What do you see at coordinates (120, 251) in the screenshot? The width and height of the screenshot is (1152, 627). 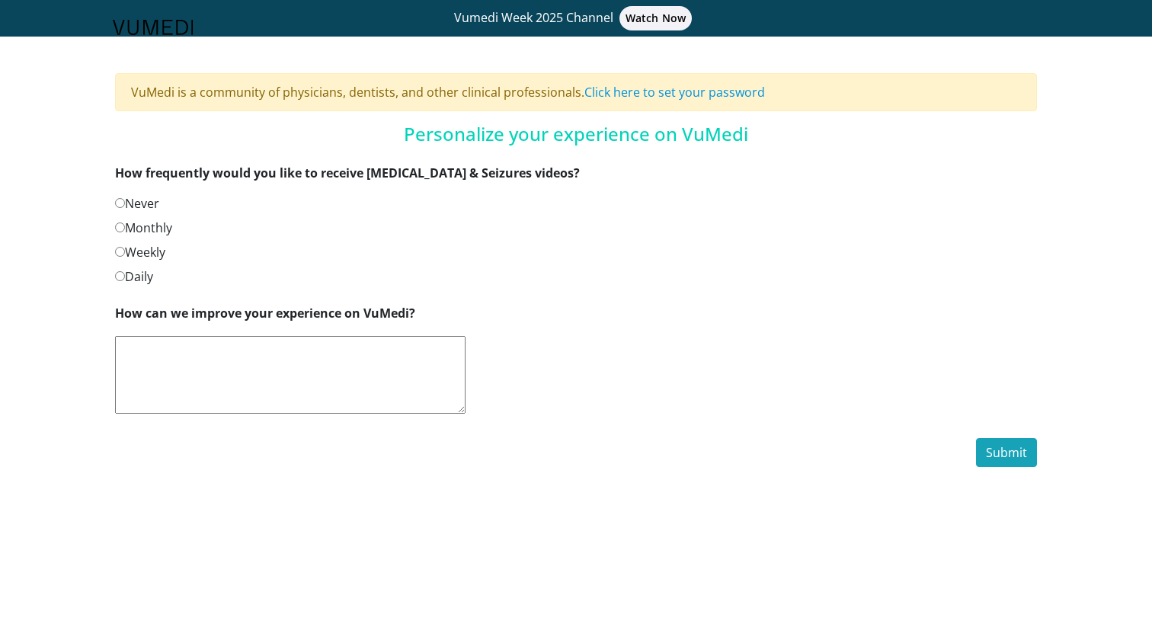 I see `input: Weekly` at bounding box center [120, 251].